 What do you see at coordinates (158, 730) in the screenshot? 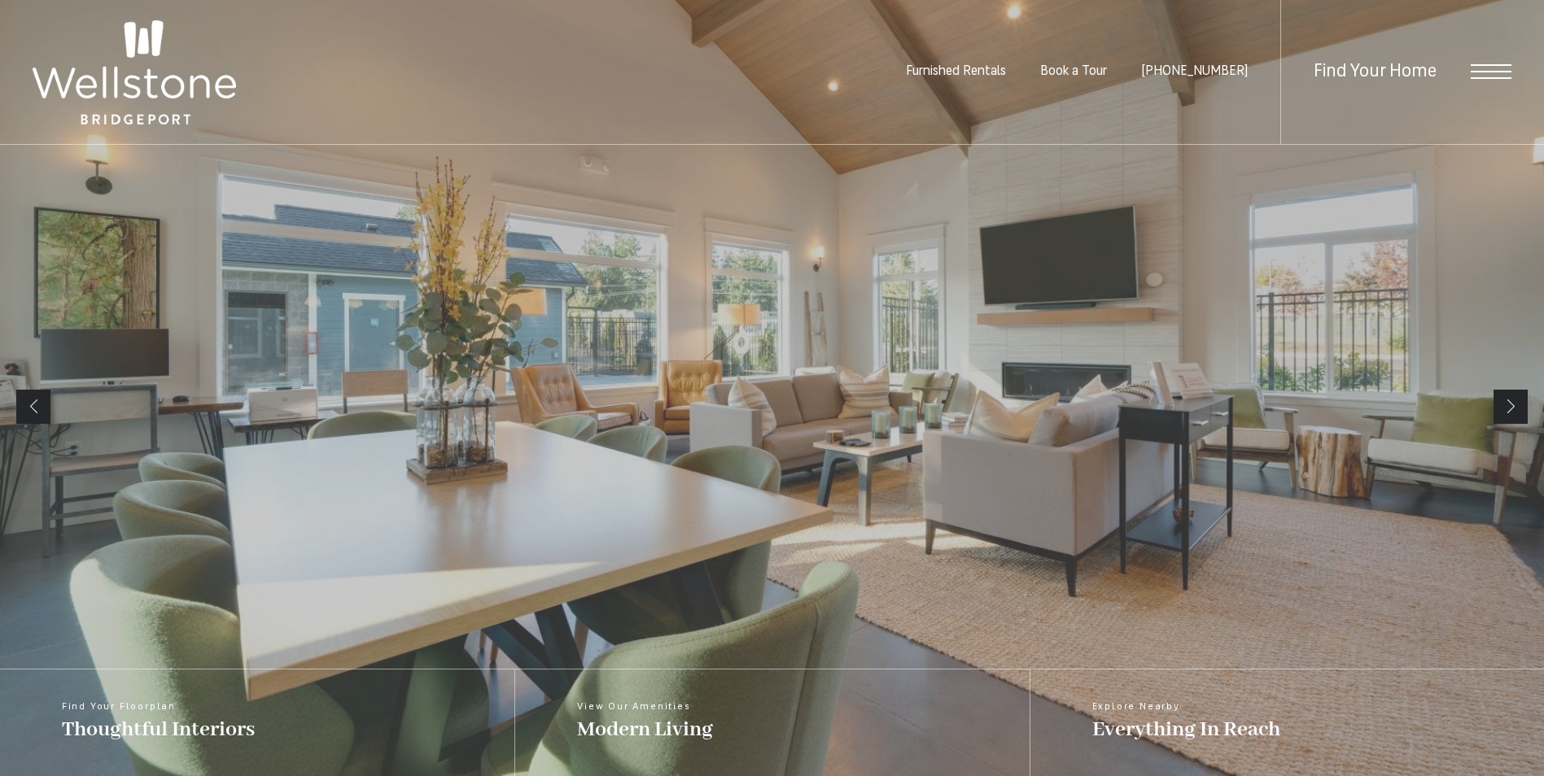
I see `span: Thoughtful Interiors` at bounding box center [158, 730].